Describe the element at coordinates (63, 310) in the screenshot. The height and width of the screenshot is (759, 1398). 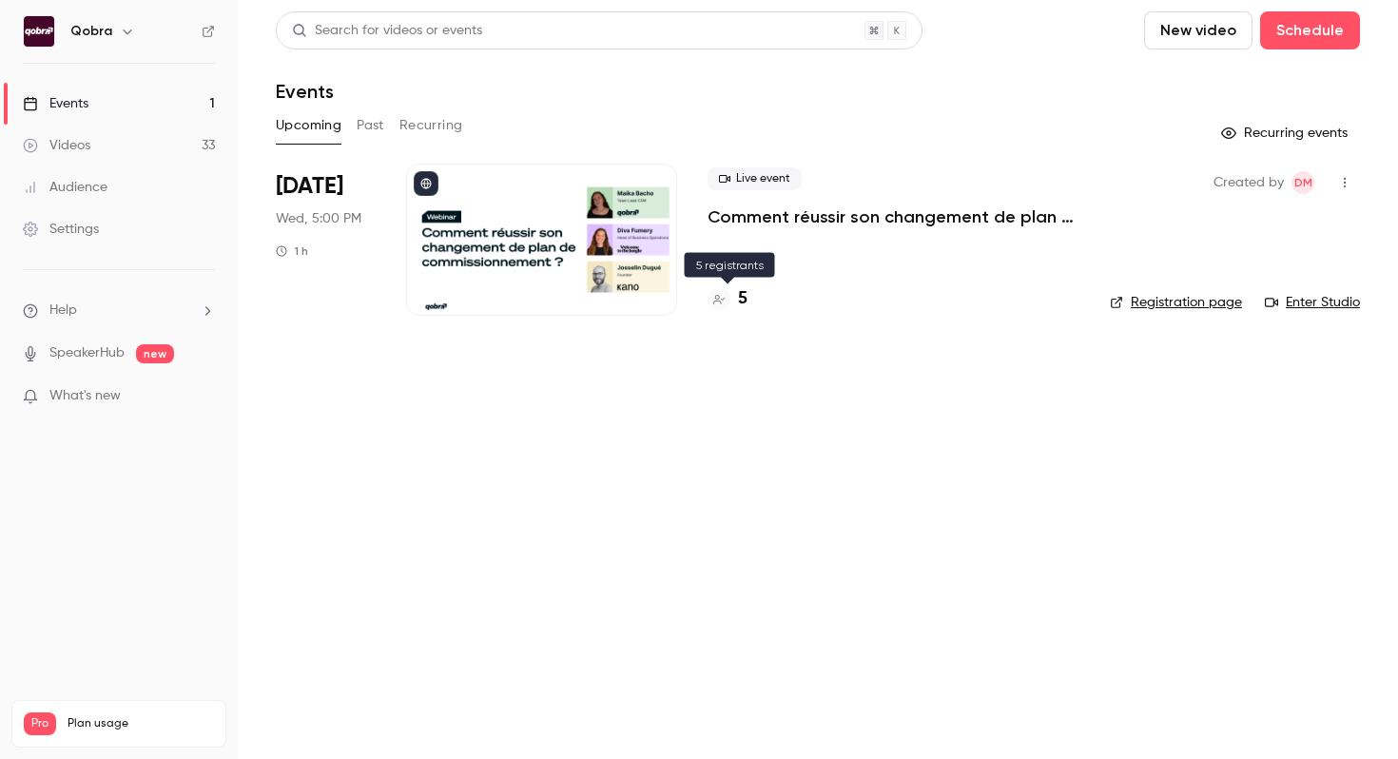
I see `span: Help` at that location.